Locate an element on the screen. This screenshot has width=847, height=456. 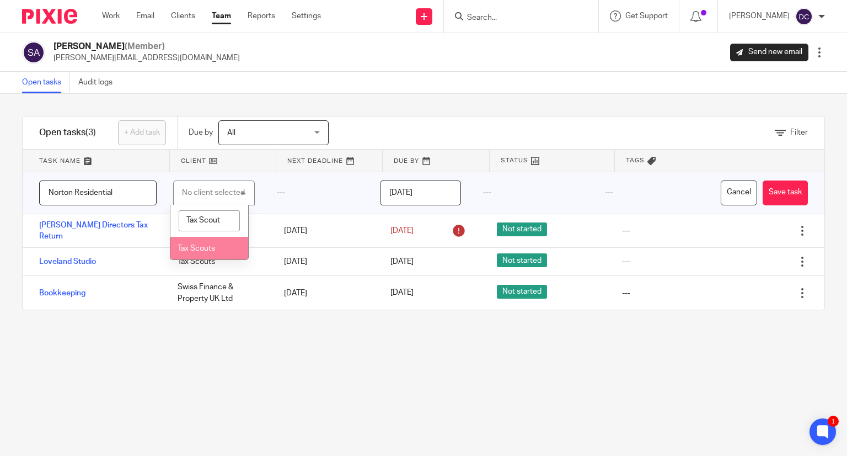
span: Status is located at coordinates (515, 160).